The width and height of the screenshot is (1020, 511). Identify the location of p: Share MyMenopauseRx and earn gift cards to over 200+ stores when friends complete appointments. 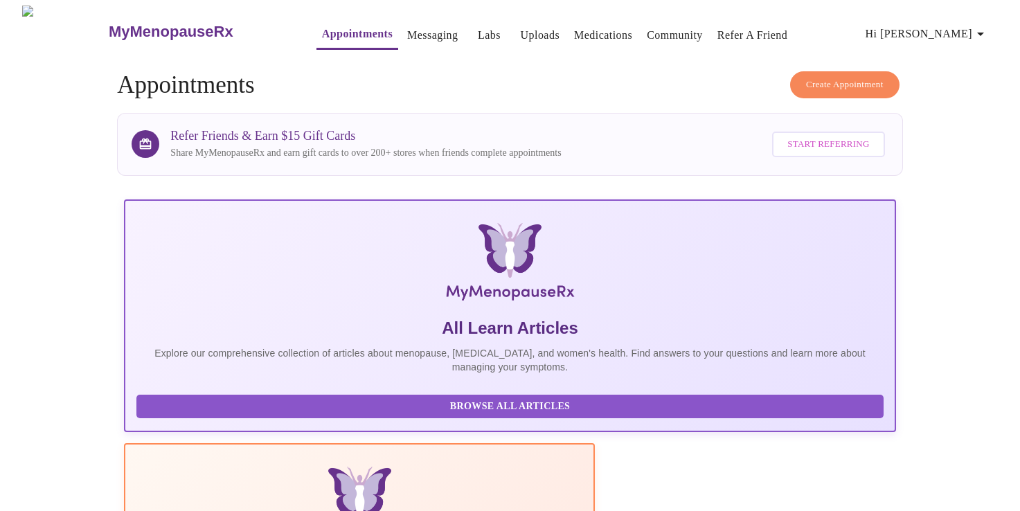
(366, 153).